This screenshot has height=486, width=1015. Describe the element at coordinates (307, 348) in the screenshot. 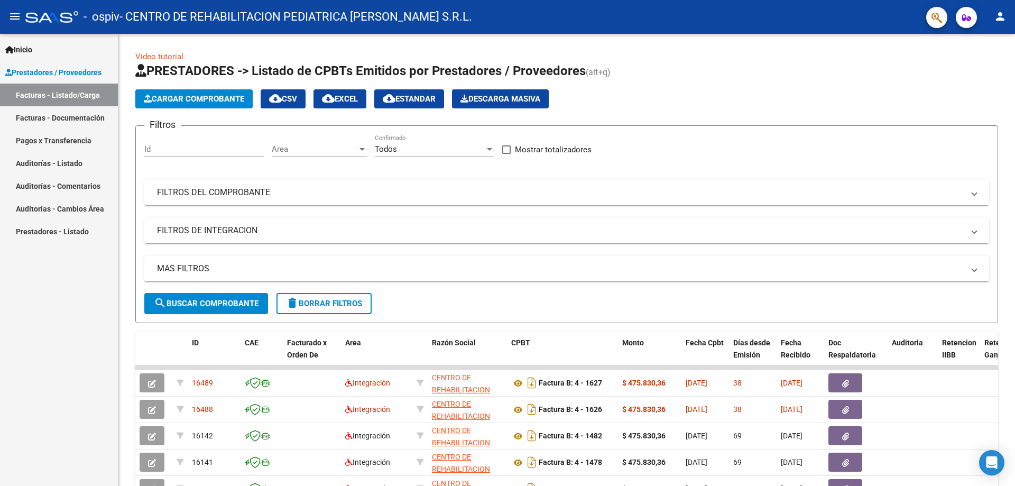

I see `span: Facturado x Orden De` at that location.